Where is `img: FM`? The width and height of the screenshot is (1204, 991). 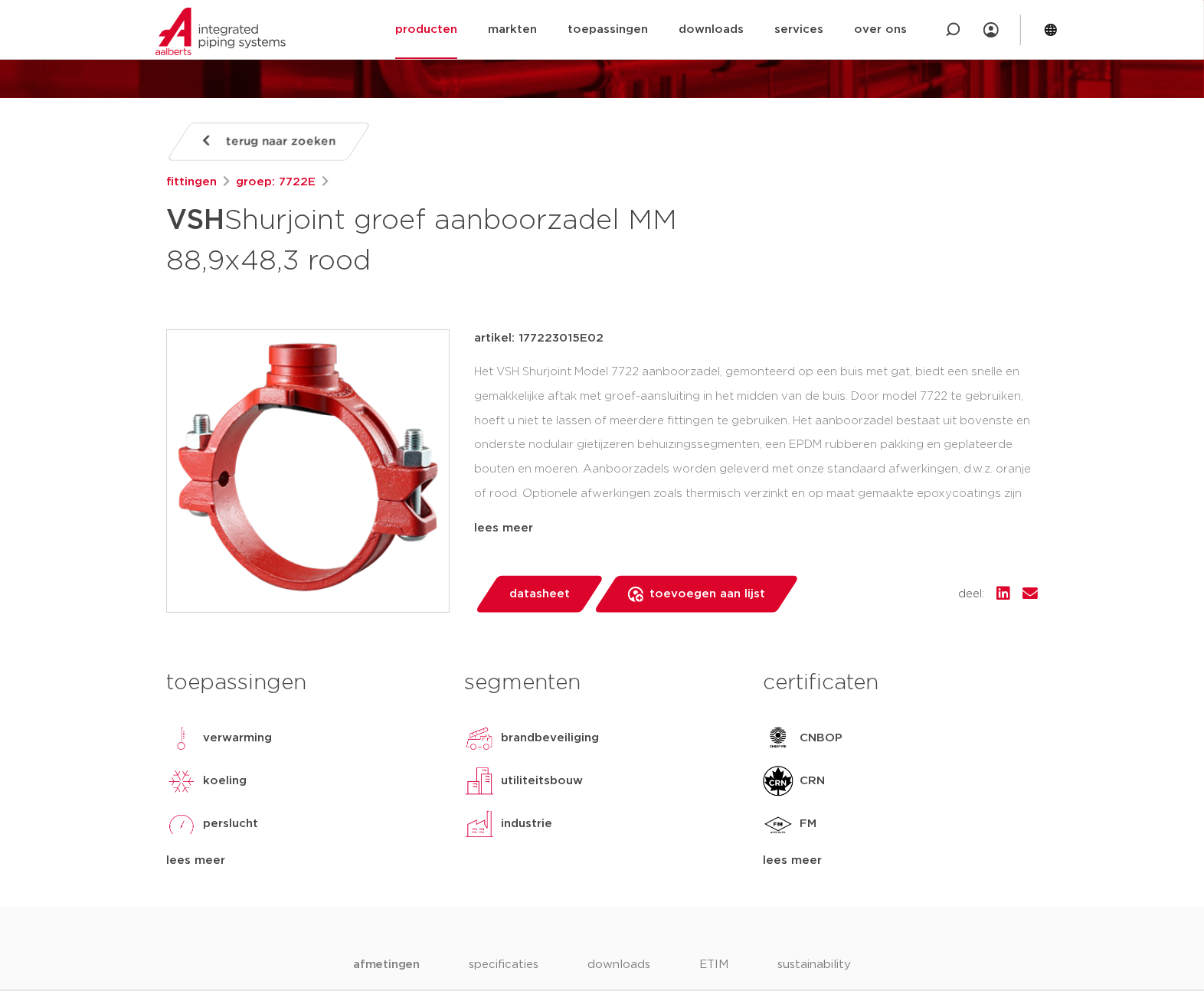
img: FM is located at coordinates (779, 824).